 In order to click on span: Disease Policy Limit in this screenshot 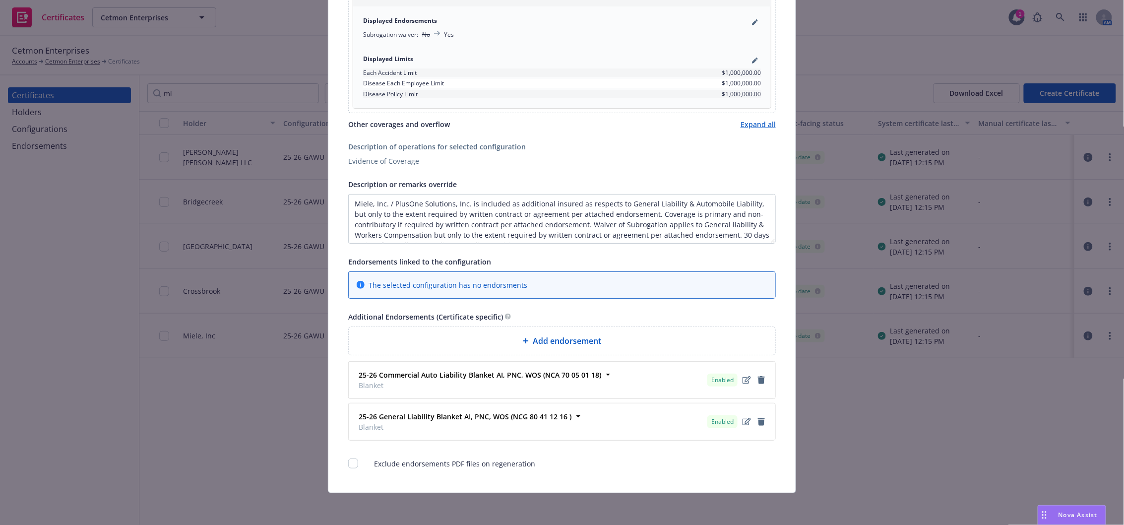, I will do `click(390, 94)`.